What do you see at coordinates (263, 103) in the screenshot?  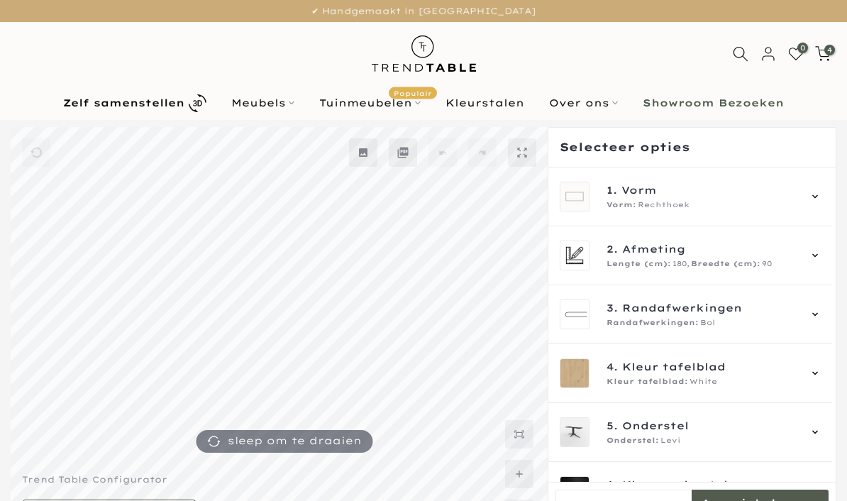 I see `a: Meubels` at bounding box center [263, 103].